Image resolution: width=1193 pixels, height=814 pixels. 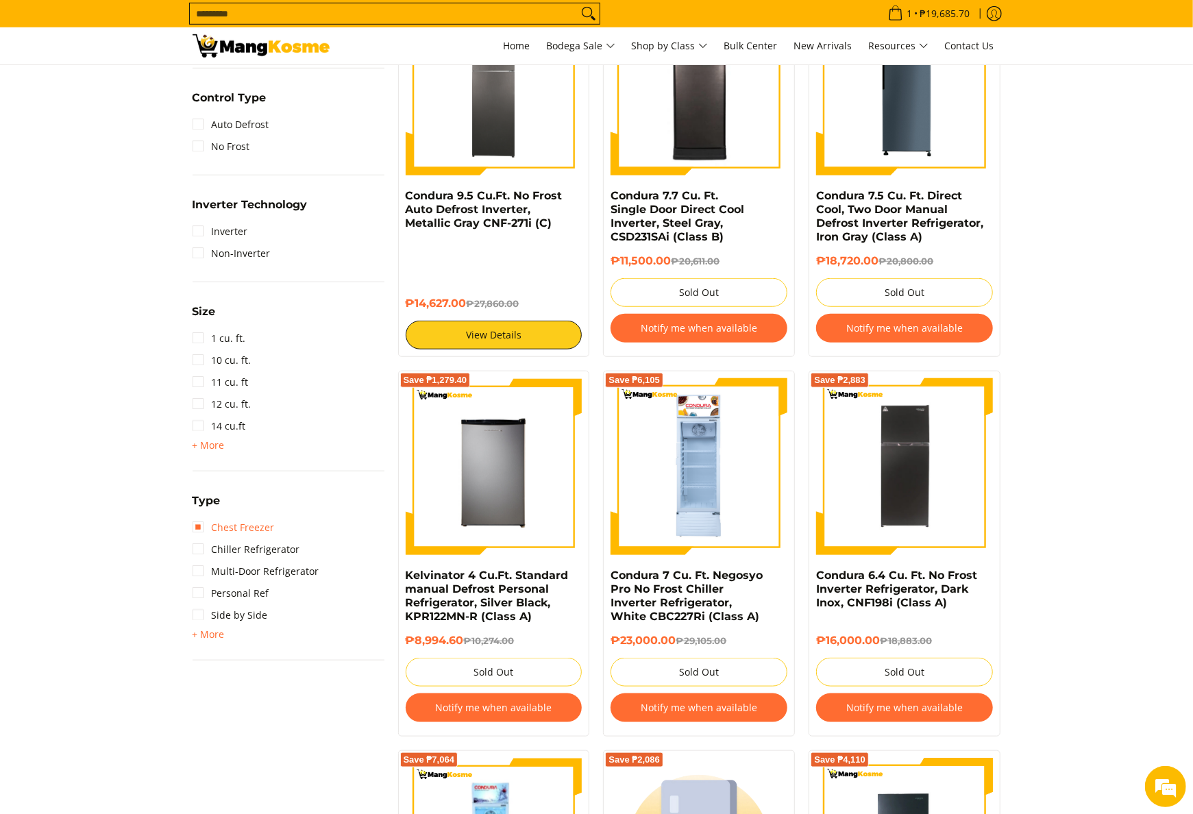 I want to click on a: Multi-Door Refrigerator, so click(x=256, y=572).